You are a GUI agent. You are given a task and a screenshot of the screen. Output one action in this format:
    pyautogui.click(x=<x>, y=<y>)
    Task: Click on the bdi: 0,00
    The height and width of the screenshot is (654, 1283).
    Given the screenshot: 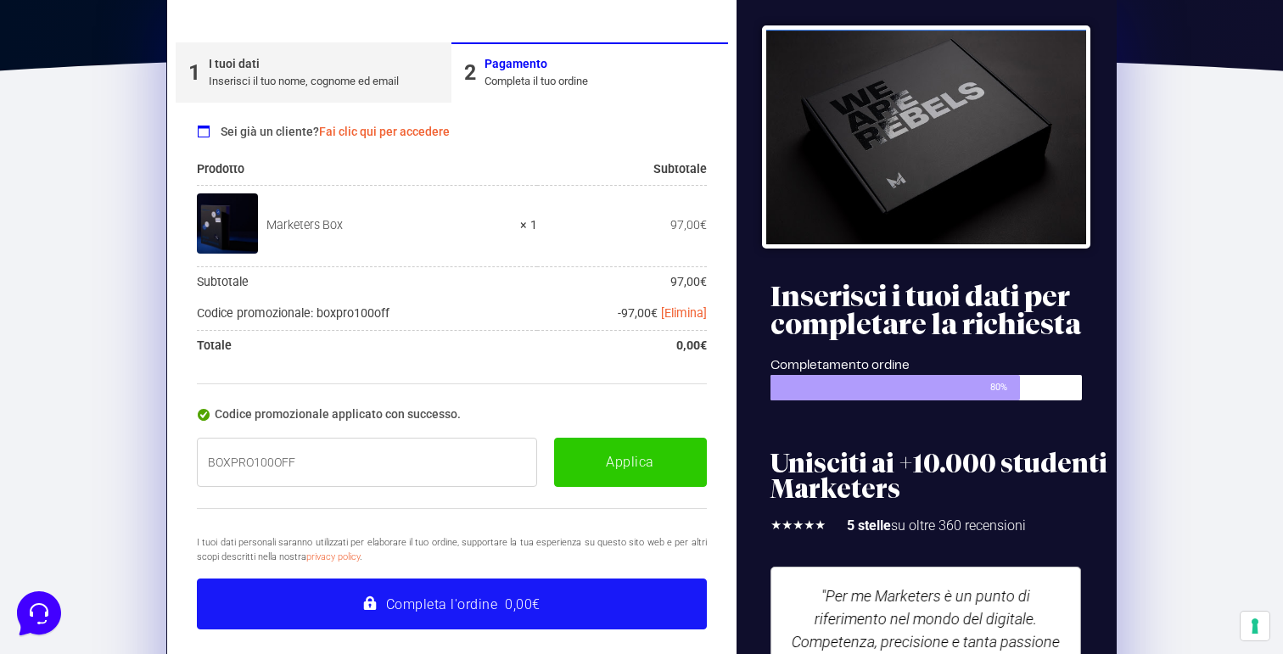 What is the action you would take?
    pyautogui.click(x=692, y=345)
    